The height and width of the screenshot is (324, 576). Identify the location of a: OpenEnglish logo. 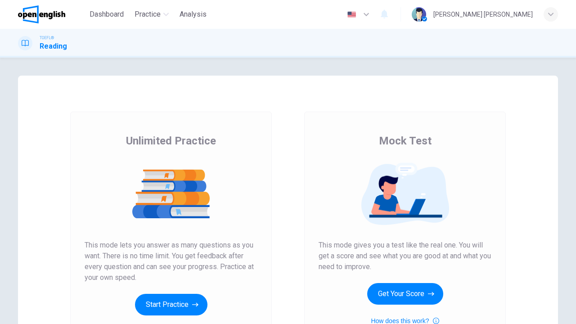
(52, 14).